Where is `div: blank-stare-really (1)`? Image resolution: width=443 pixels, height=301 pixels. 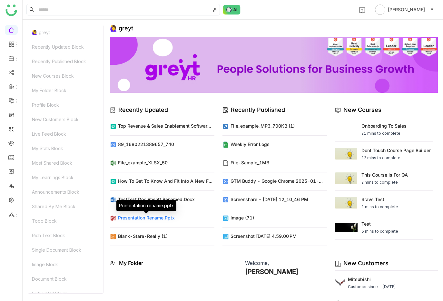 div: blank-stare-really (1) is located at coordinates (143, 236).